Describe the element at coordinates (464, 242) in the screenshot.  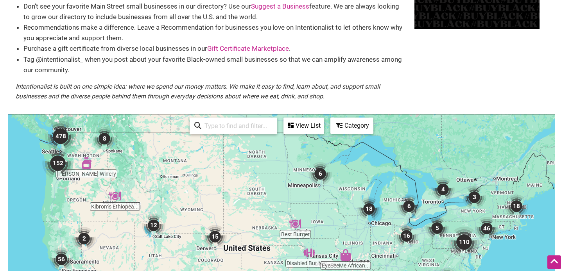
I see `div: 110` at that location.